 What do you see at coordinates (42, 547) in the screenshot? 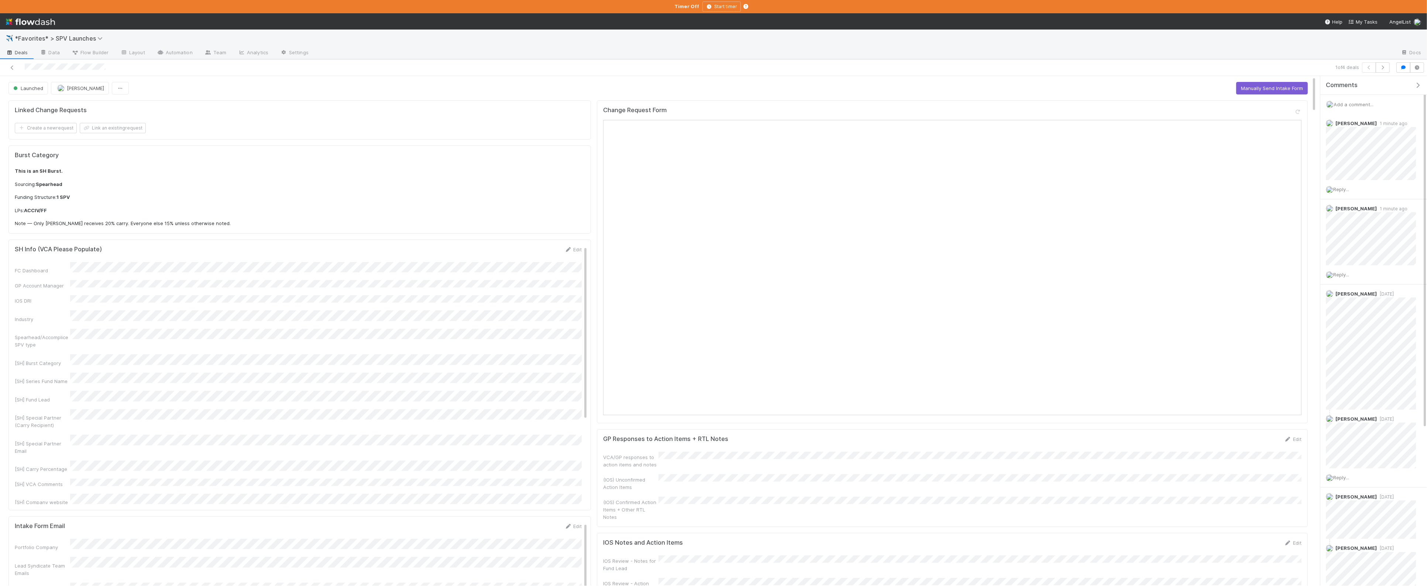
I see `div: Portfolio Company` at bounding box center [42, 547].